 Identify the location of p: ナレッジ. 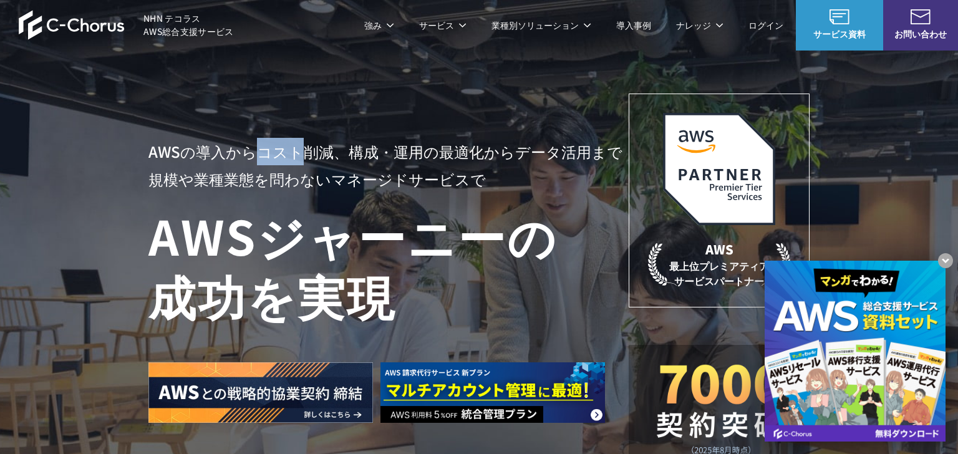
(700, 25).